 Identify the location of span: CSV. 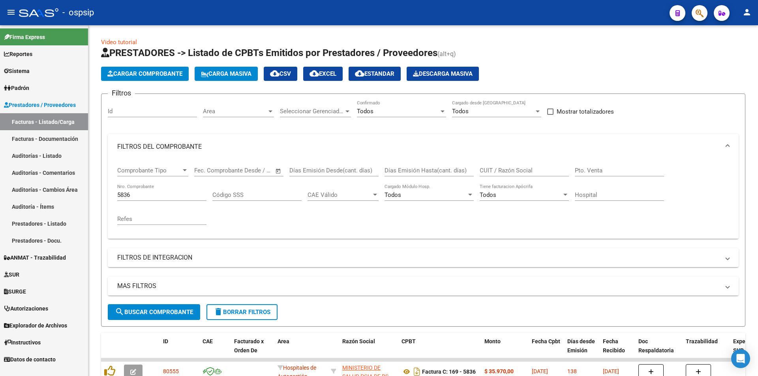
(280, 74).